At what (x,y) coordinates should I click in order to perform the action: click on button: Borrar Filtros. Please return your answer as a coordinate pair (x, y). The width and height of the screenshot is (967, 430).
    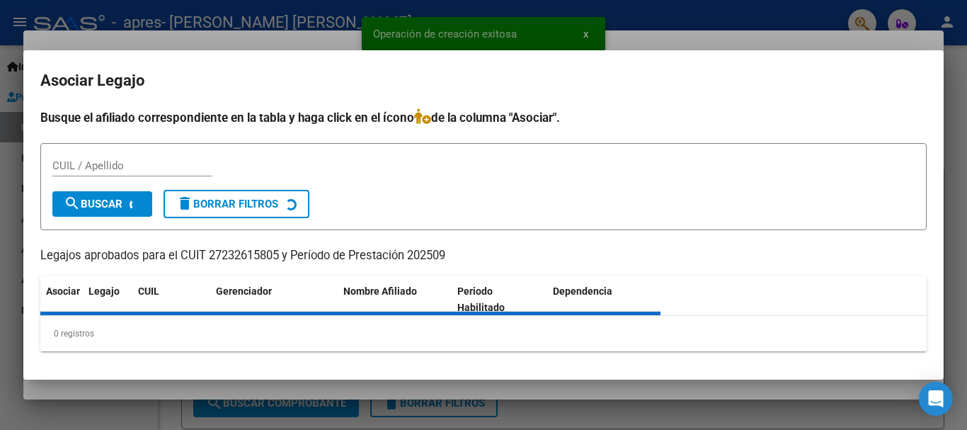
    Looking at the image, I should click on (236, 204).